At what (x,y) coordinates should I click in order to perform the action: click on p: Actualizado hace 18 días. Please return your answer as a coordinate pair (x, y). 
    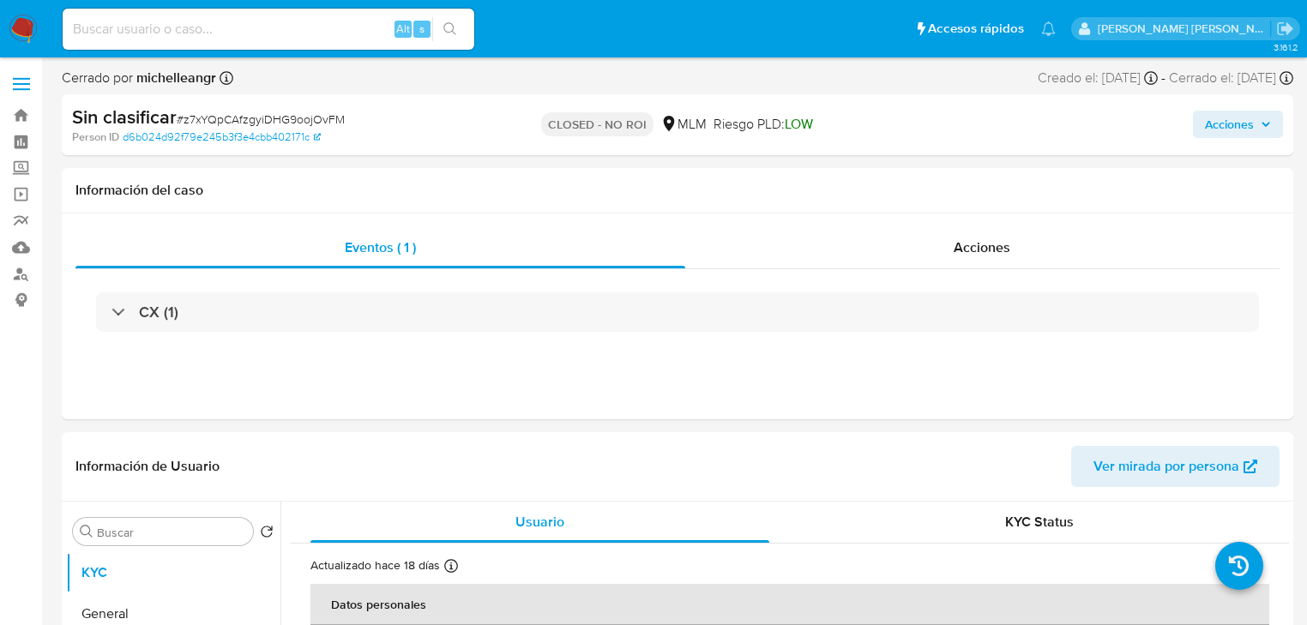
    Looking at the image, I should click on (375, 565).